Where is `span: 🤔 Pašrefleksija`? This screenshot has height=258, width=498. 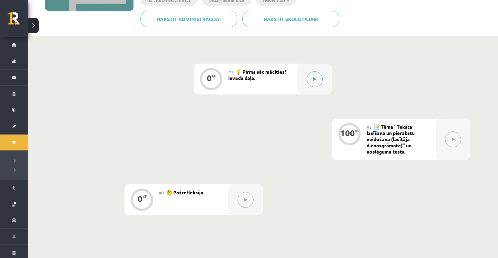 span: 🤔 Pašrefleksija is located at coordinates (185, 192).